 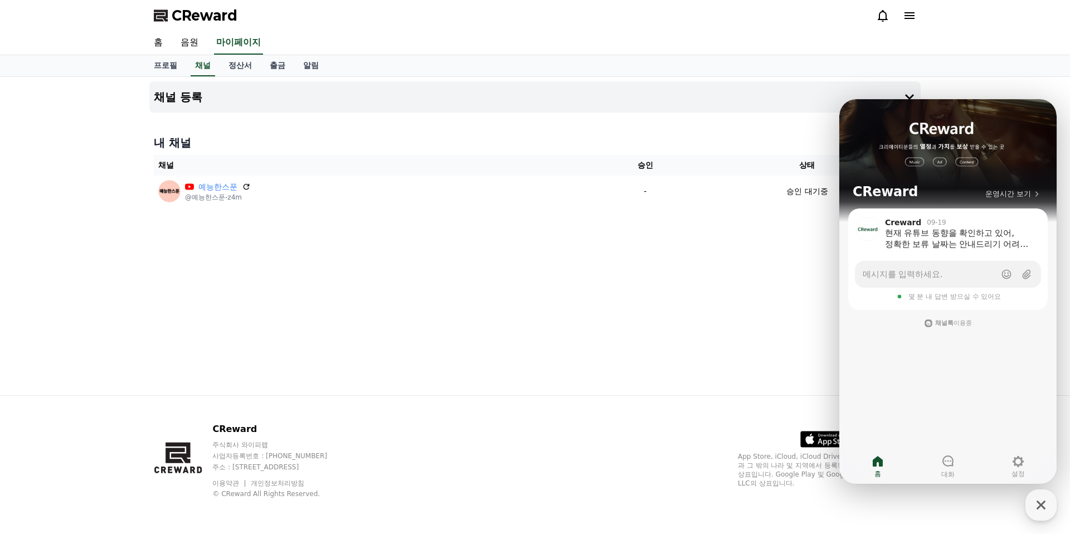 I want to click on a: 음원, so click(x=189, y=43).